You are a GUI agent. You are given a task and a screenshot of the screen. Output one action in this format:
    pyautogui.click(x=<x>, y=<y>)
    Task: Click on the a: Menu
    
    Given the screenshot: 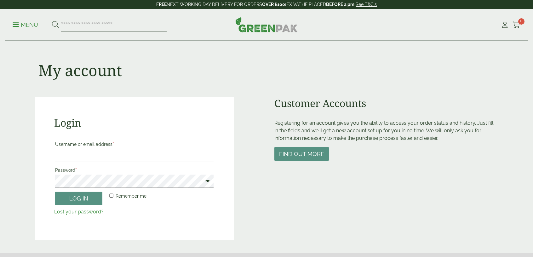 What is the action you would take?
    pyautogui.click(x=25, y=24)
    